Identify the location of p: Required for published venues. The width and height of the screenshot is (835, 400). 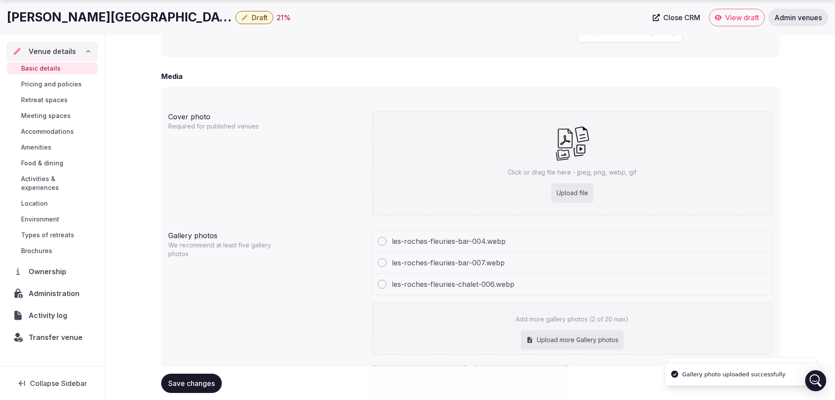
(224, 126).